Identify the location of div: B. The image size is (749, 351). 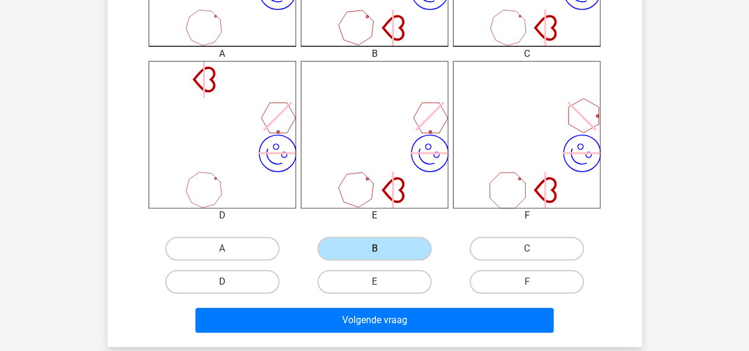
(374, 54).